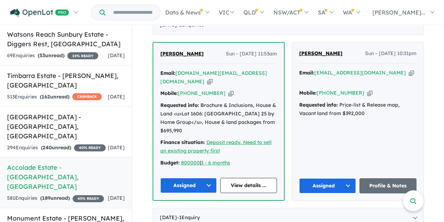  Describe the element at coordinates (56, 148) in the screenshot. I see `div: 294 Enquir ies` at that location.